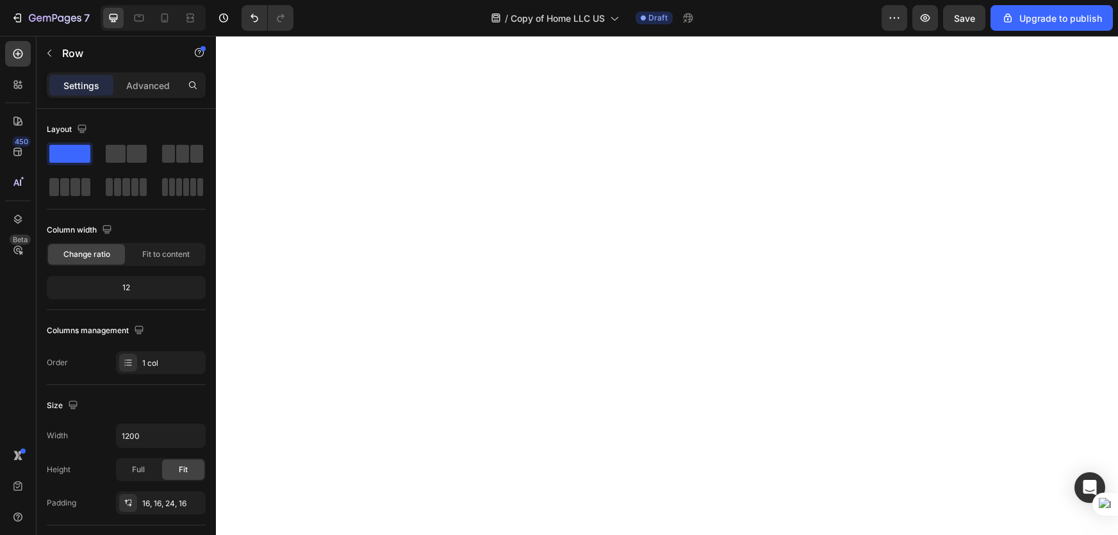 This screenshot has width=1118, height=535. I want to click on button: Upgrade to publish, so click(1051, 18).